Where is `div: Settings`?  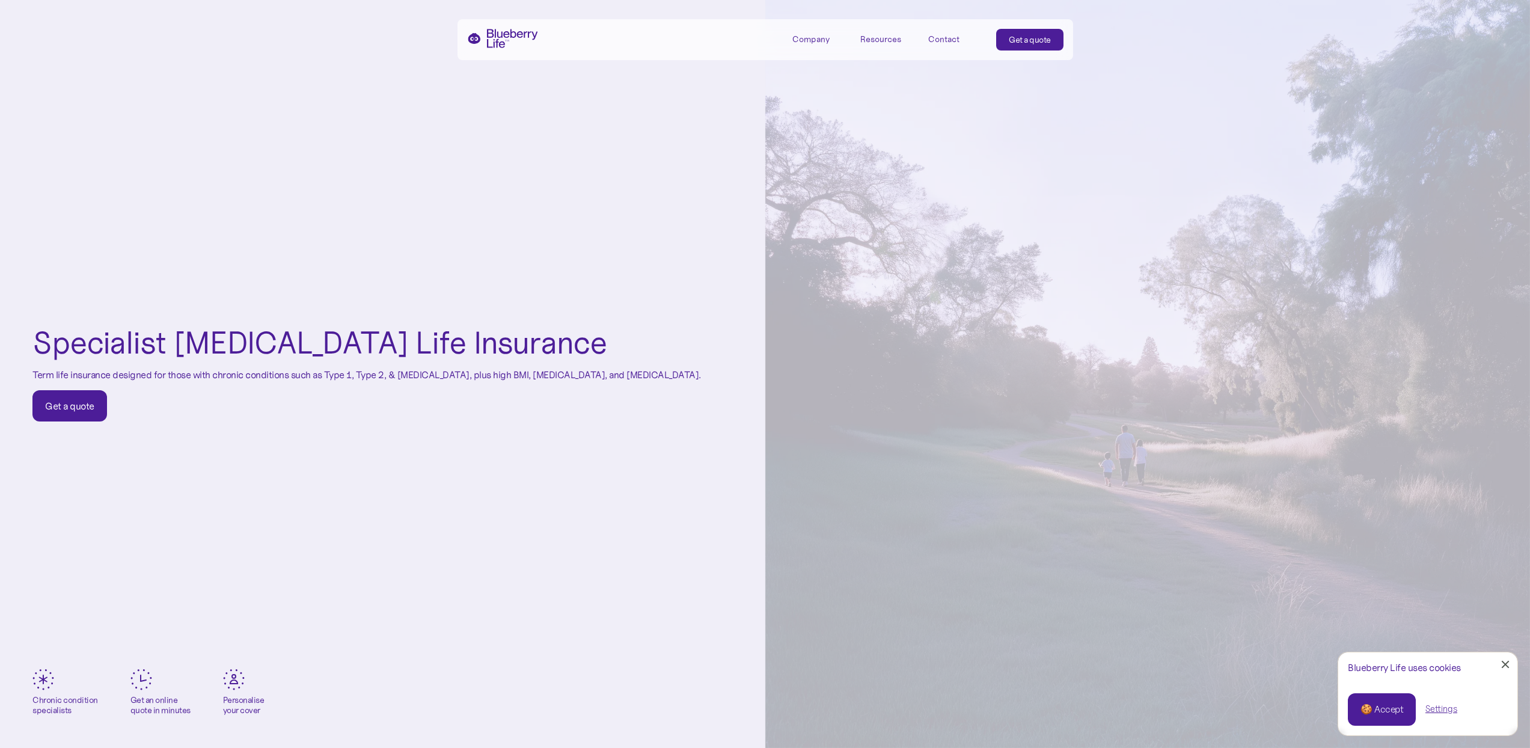 div: Settings is located at coordinates (1441, 709).